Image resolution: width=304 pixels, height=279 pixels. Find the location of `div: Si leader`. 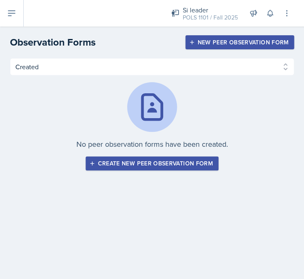

div: Si leader is located at coordinates (210, 10).